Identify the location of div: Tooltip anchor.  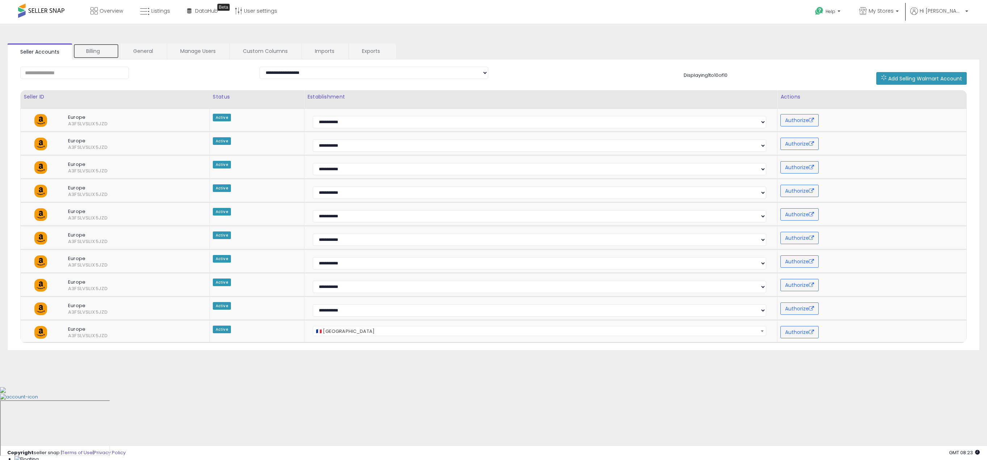
(223, 7).